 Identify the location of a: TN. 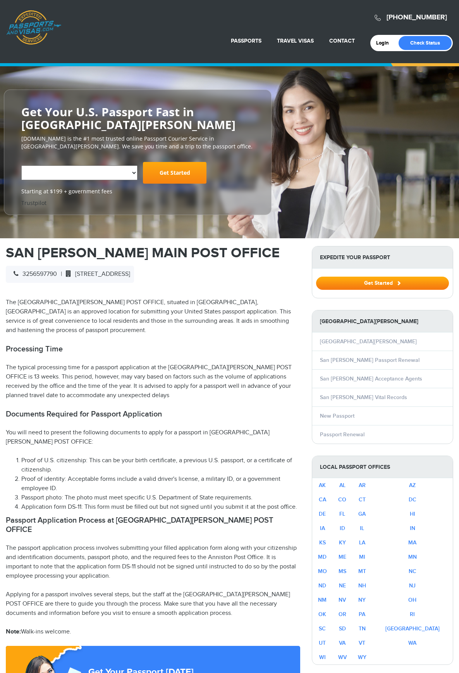
(362, 628).